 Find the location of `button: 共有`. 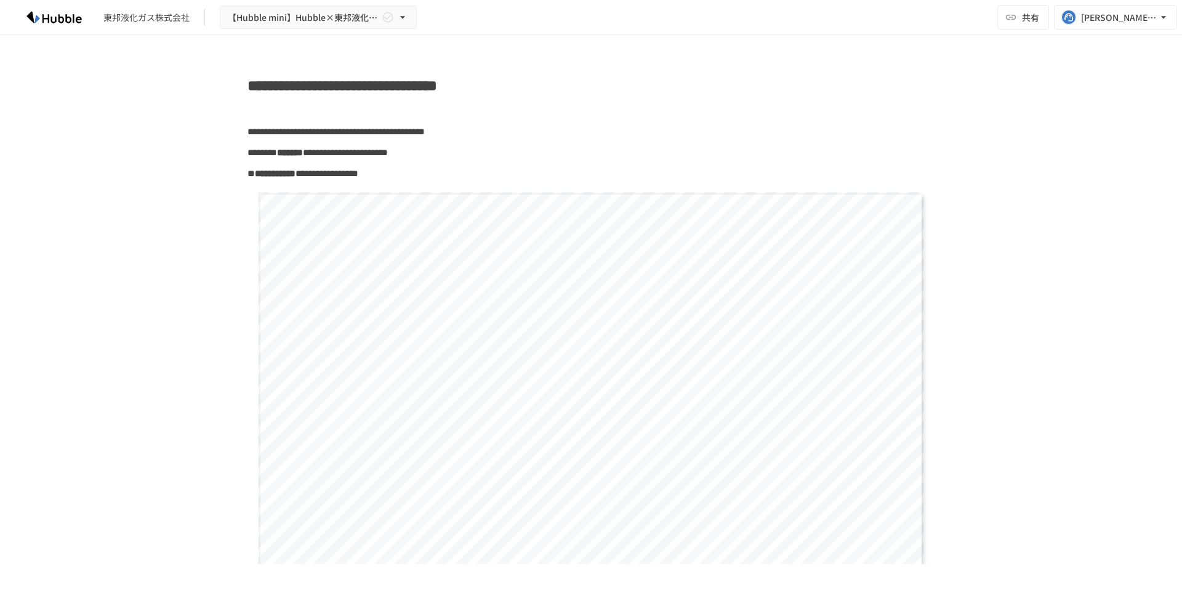

button: 共有 is located at coordinates (1023, 17).